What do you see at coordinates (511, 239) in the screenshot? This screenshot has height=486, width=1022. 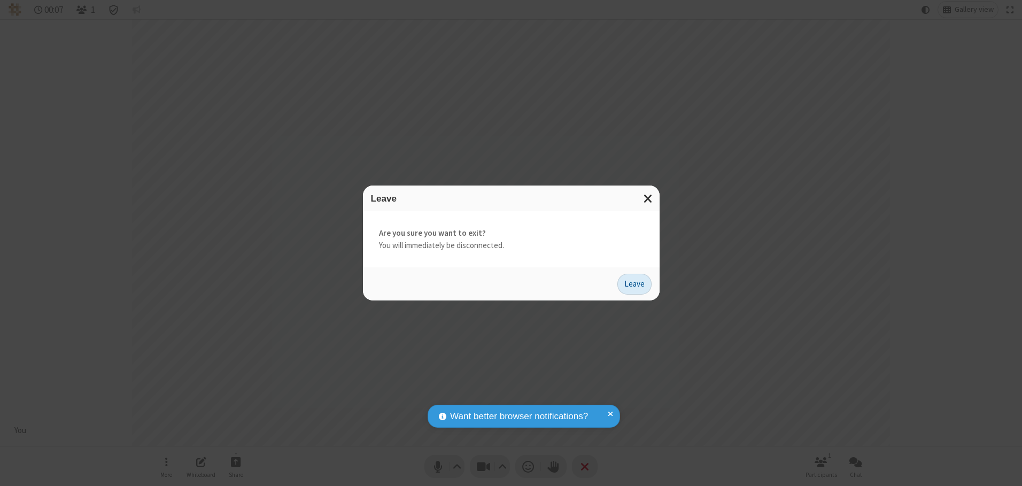 I see `div: You will immediately be disconnected.` at bounding box center [511, 239].